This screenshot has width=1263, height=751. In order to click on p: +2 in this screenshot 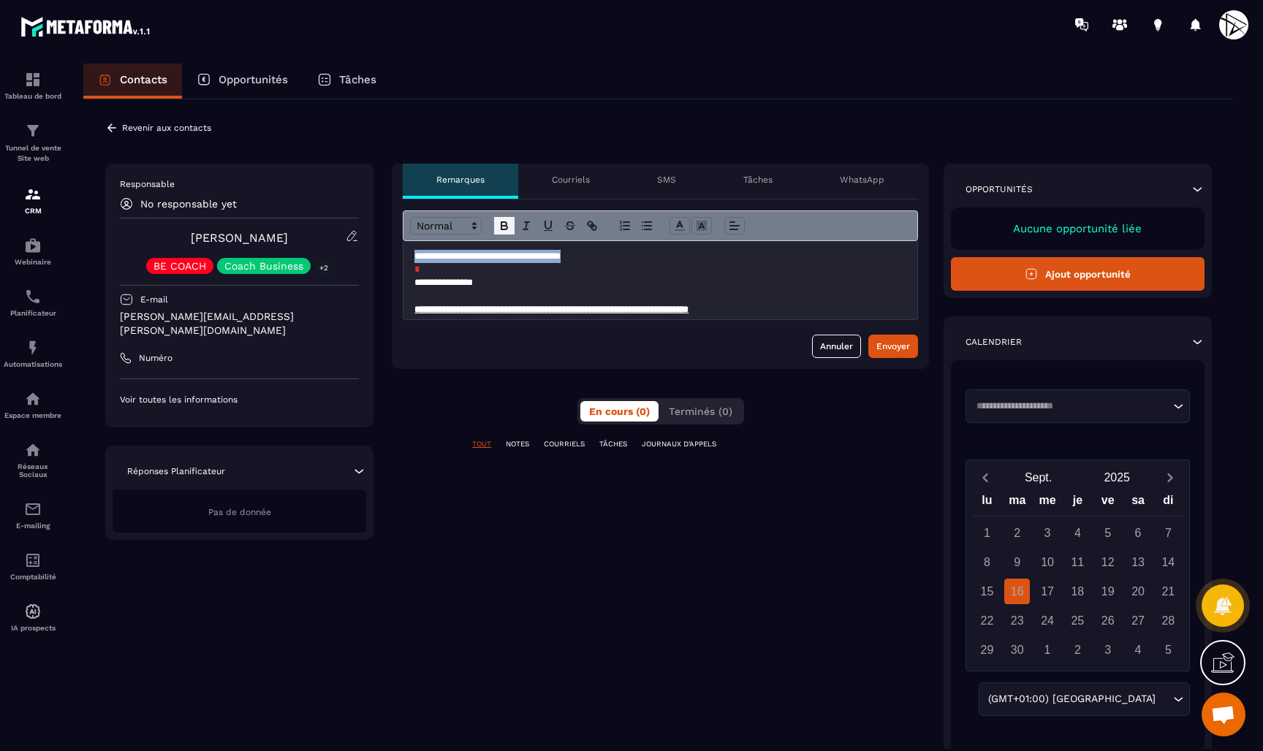, I will do `click(324, 268)`.